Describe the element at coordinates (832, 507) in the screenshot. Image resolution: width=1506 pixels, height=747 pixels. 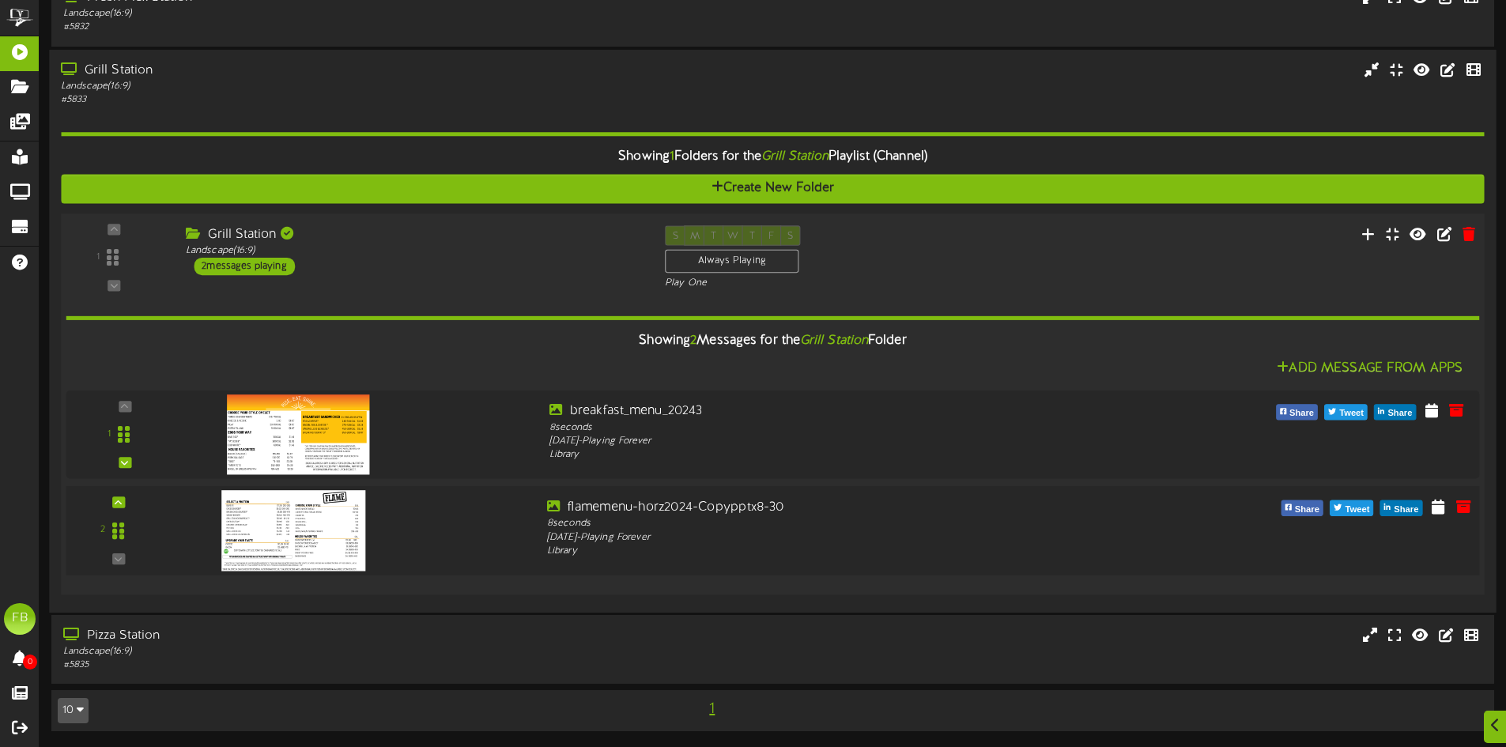
I see `div: flamemenu-horz2024-Copypptx8-30` at that location.